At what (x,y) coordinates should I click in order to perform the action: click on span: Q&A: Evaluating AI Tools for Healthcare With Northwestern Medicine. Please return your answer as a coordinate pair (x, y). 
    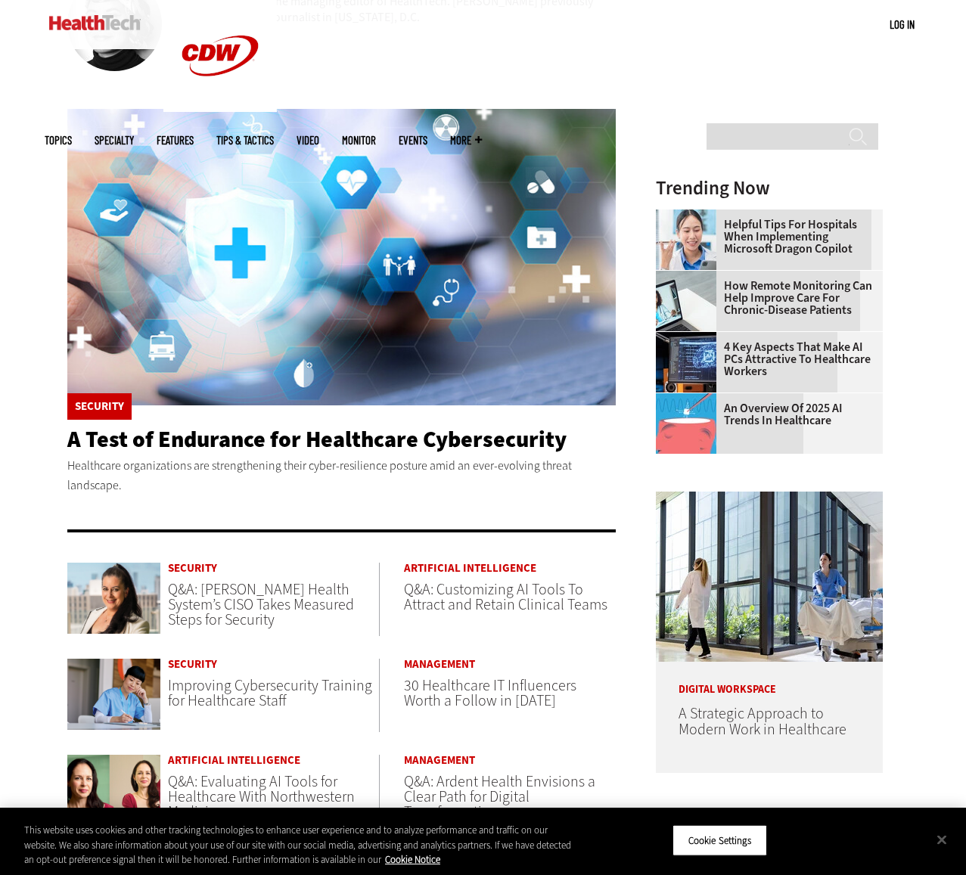
    Looking at the image, I should click on (261, 796).